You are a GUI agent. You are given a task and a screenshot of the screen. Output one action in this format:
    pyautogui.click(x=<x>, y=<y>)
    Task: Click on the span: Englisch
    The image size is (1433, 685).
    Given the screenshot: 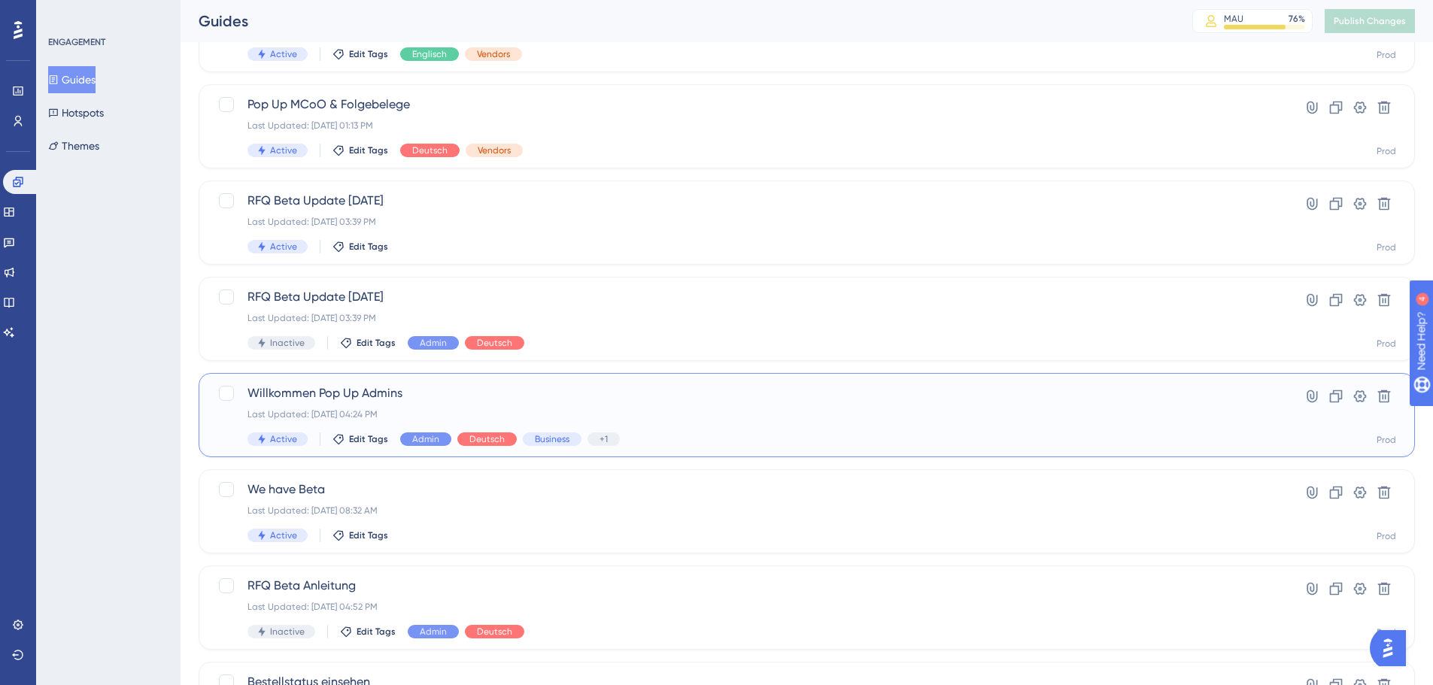 What is the action you would take?
    pyautogui.click(x=430, y=54)
    